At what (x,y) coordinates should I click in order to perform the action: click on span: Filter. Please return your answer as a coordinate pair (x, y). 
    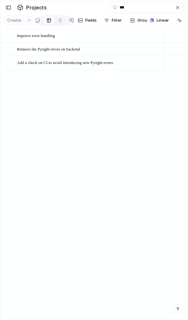
    Looking at the image, I should click on (117, 20).